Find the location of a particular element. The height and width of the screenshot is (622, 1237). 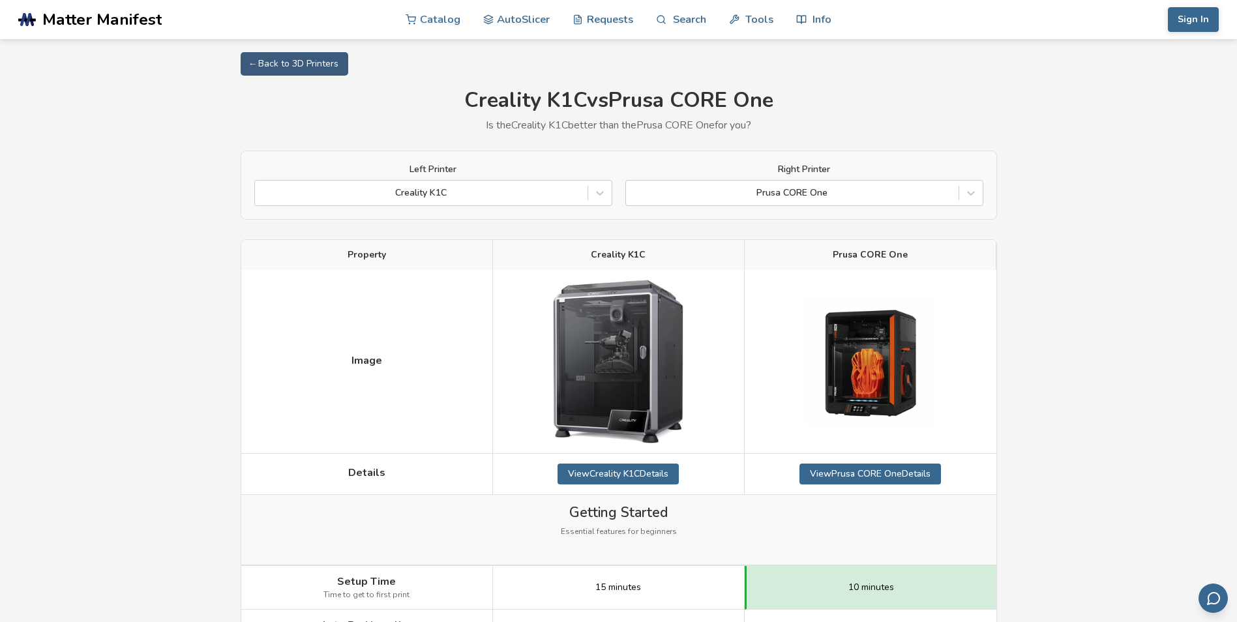

input: Prusa CORE One is located at coordinates (634, 193).